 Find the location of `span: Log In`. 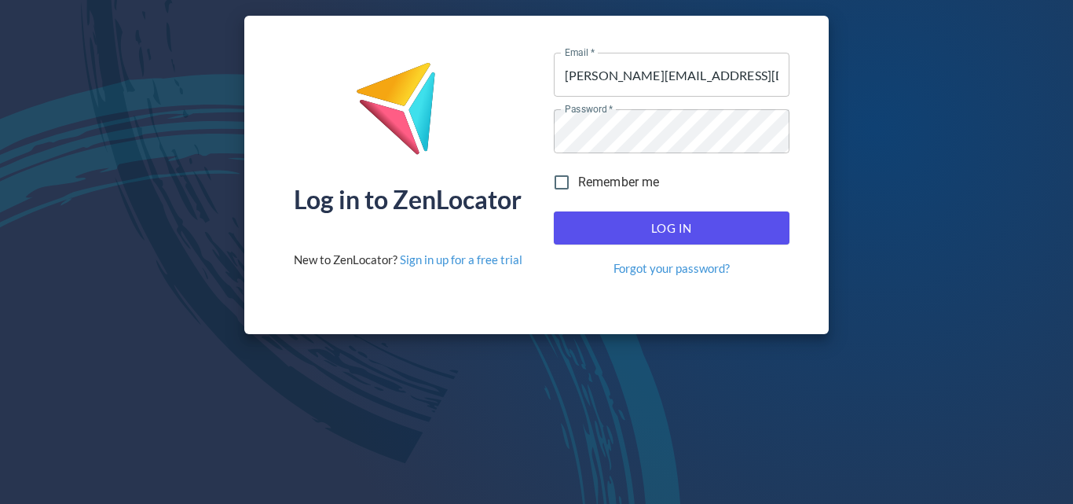

span: Log In is located at coordinates (672, 228).